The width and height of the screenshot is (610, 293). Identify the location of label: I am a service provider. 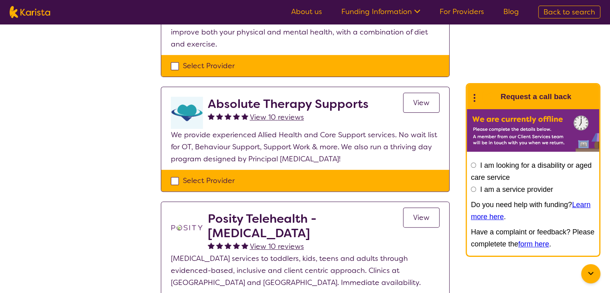
(516, 189).